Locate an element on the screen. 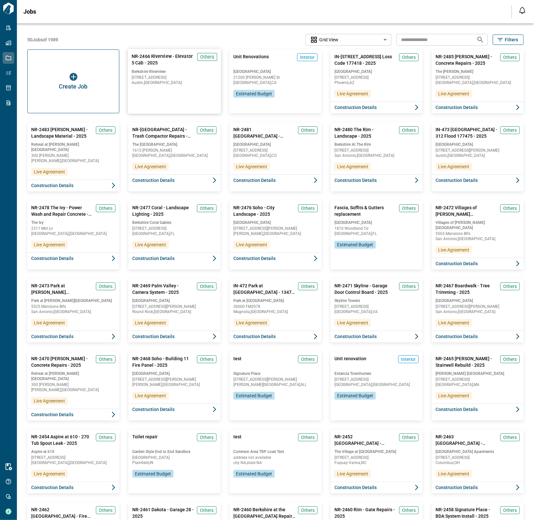 The image size is (534, 520). span: NR-2471 Skyline - Garage Door Control Board - 2025 is located at coordinates (365, 289).